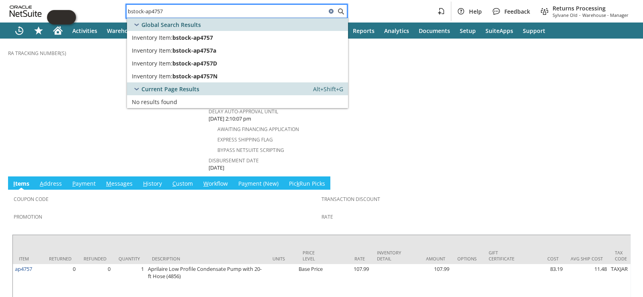 This screenshot has width=643, height=297. I want to click on a: Documents, so click(434, 31).